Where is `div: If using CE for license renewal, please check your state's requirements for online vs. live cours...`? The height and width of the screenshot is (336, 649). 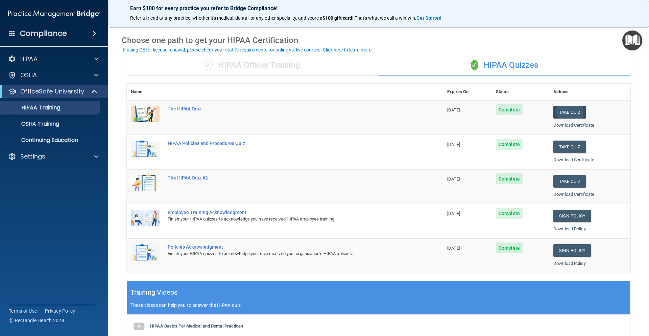
div: If using CE for license renewal, please check your state's requirements for online vs. live cours... is located at coordinates (248, 50).